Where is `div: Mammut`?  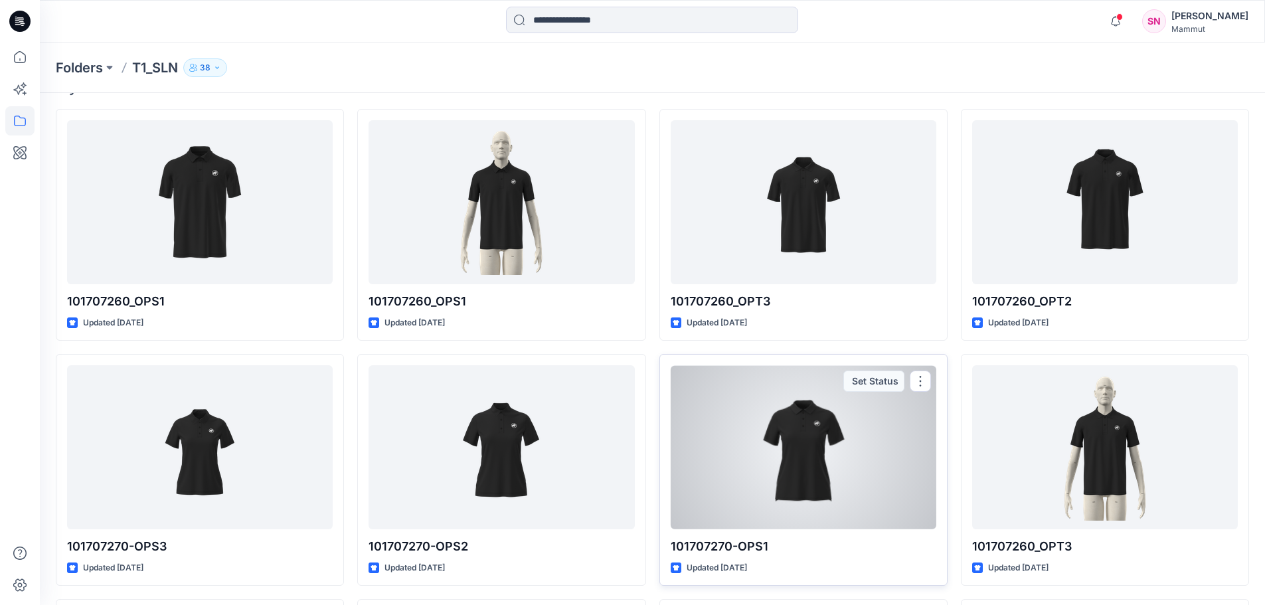
div: Mammut is located at coordinates (1210, 29).